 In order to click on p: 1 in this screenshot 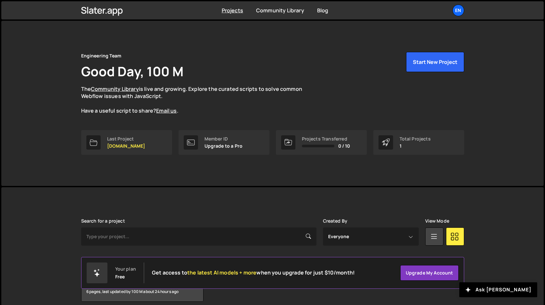, I will do `click(415, 146)`.